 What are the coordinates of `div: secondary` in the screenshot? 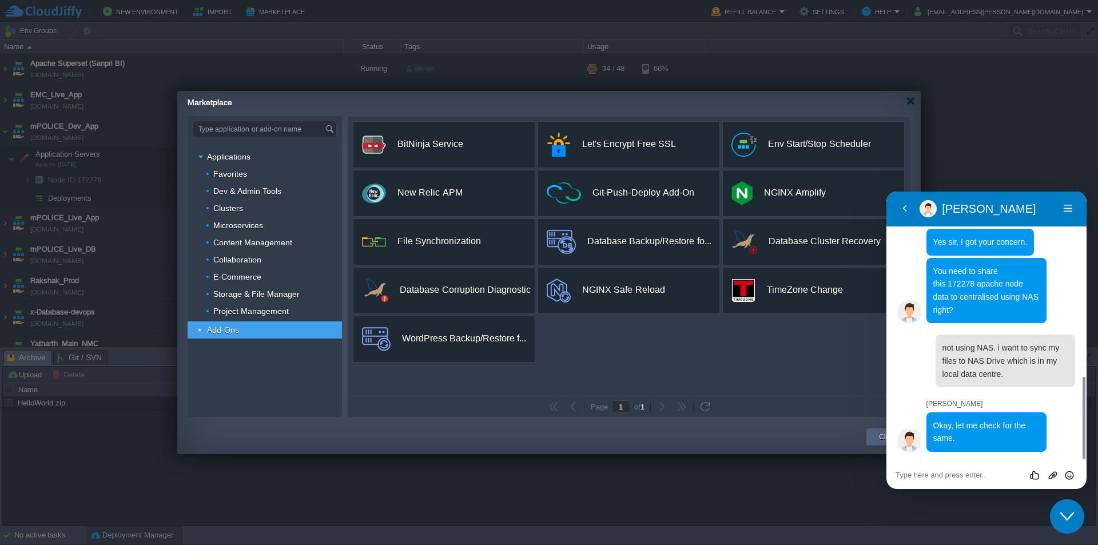 It's located at (182, 17).